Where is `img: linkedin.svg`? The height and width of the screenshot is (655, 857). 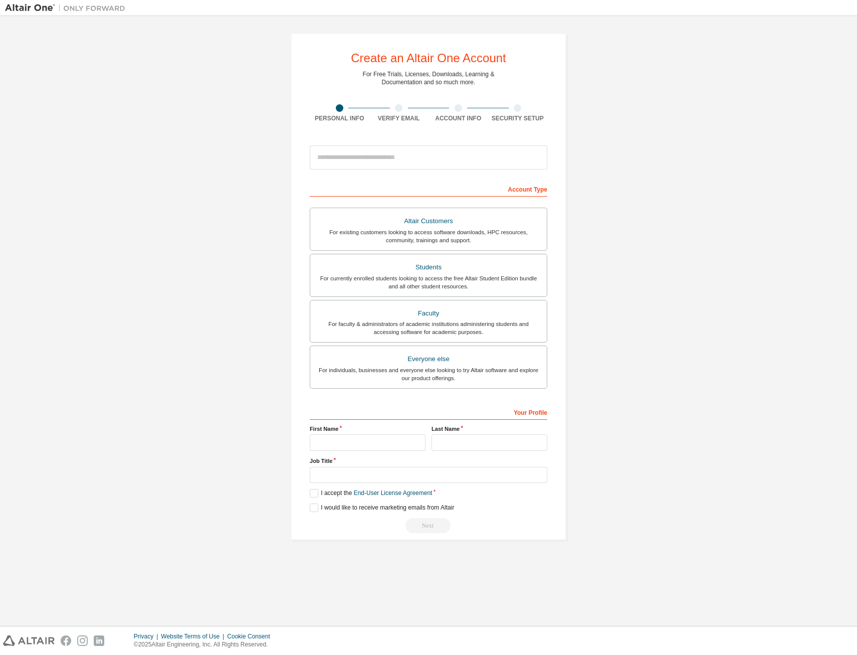 img: linkedin.svg is located at coordinates (99, 640).